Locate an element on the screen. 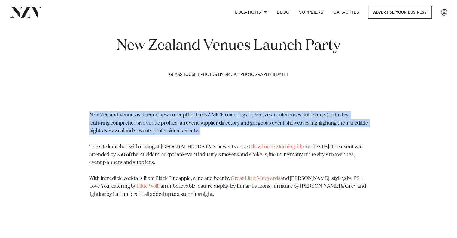 The image size is (457, 238). a: Little Wolf is located at coordinates (147, 186).